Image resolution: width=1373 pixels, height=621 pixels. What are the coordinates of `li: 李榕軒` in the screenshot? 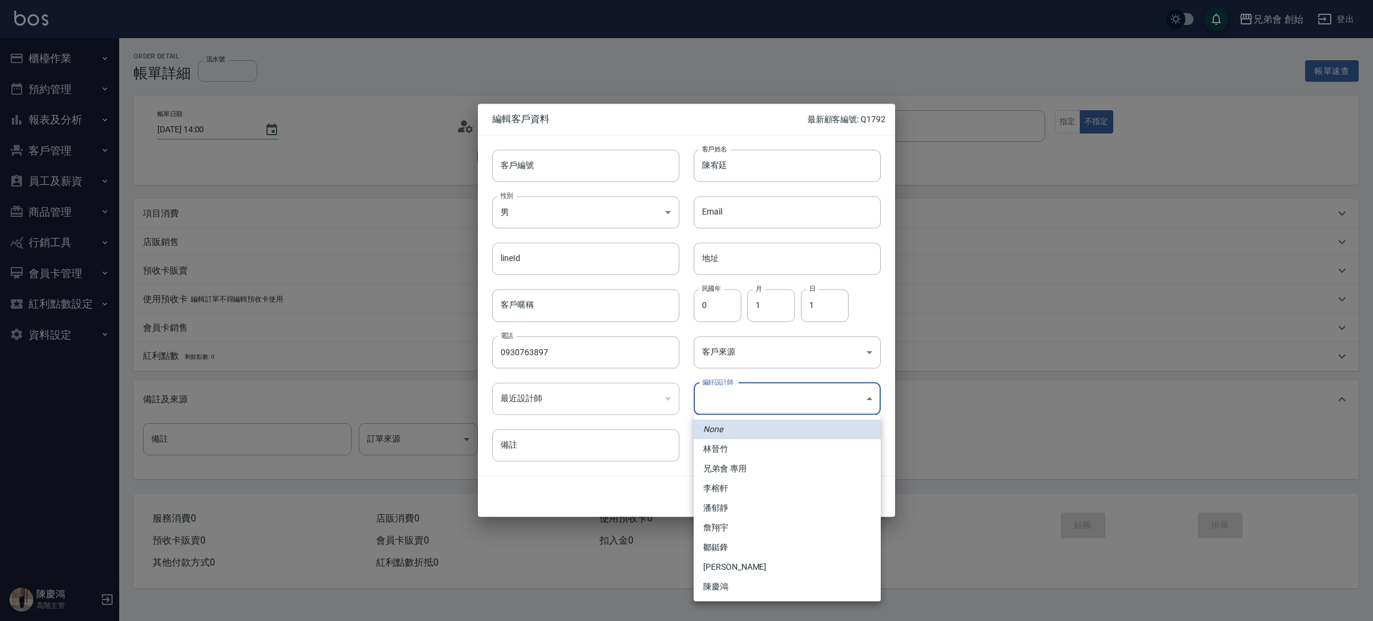 It's located at (787, 488).